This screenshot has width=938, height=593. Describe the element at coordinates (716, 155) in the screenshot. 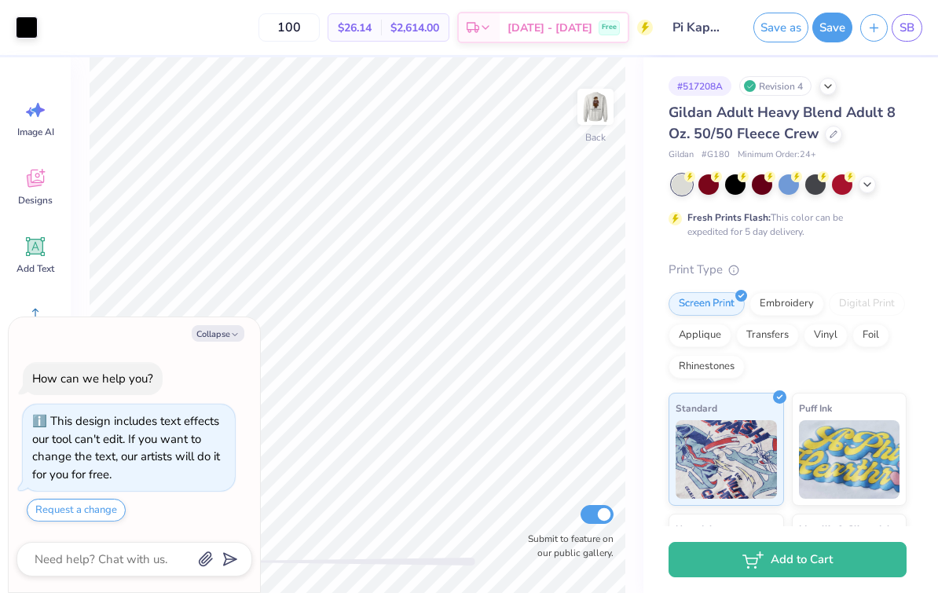

I see `span: # G180` at that location.